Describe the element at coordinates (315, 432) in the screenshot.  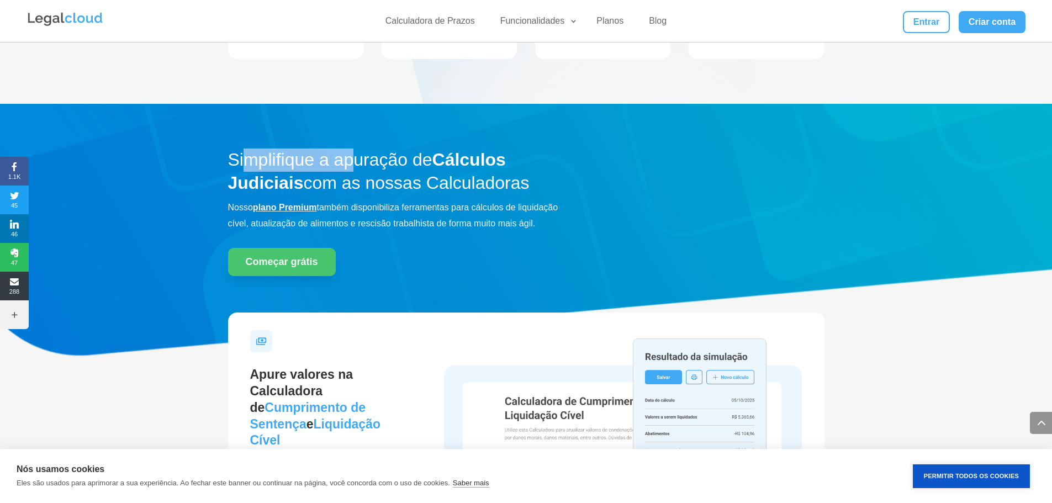
I see `span: Liquidação Cível` at that location.